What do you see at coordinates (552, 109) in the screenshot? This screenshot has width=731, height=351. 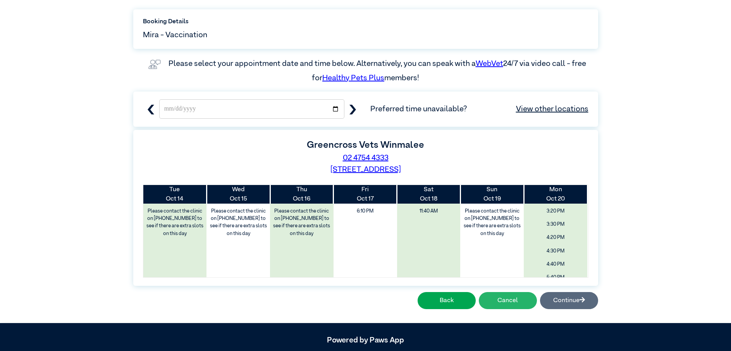 I see `a: View other locations` at bounding box center [552, 109].